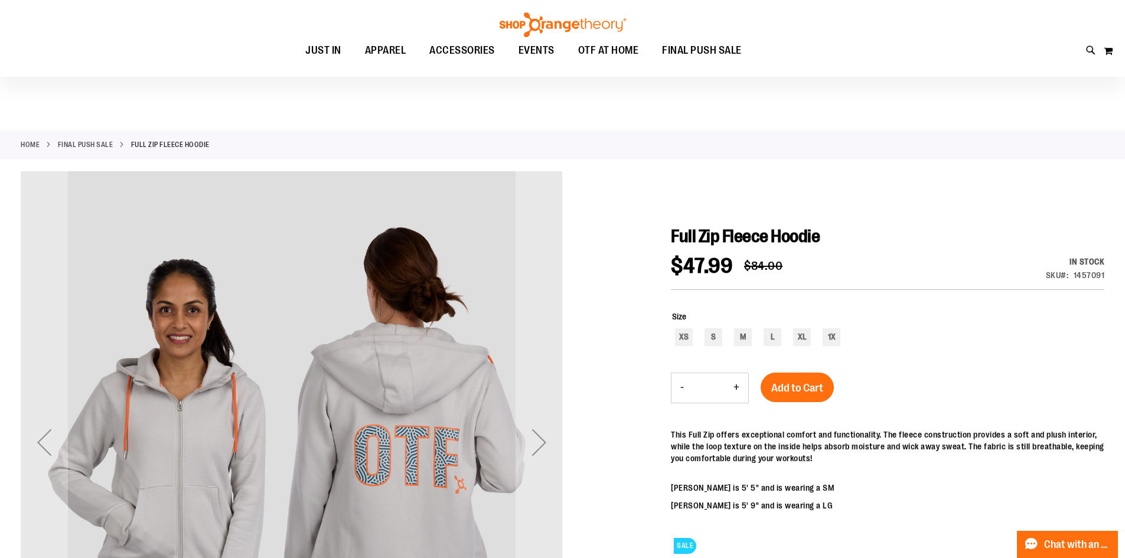 The width and height of the screenshot is (1125, 558). What do you see at coordinates (797, 387) in the screenshot?
I see `button: Add to Cart` at bounding box center [797, 387].